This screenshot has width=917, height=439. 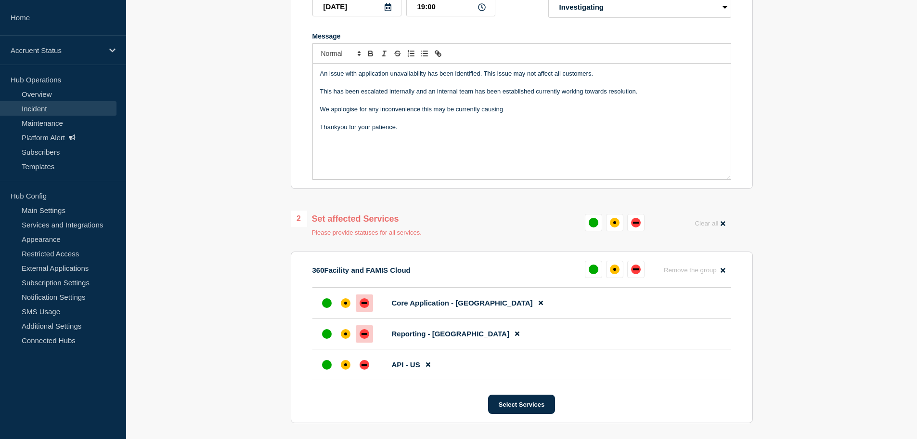 What do you see at coordinates (406, 364) in the screenshot?
I see `span: API - US` at bounding box center [406, 364].